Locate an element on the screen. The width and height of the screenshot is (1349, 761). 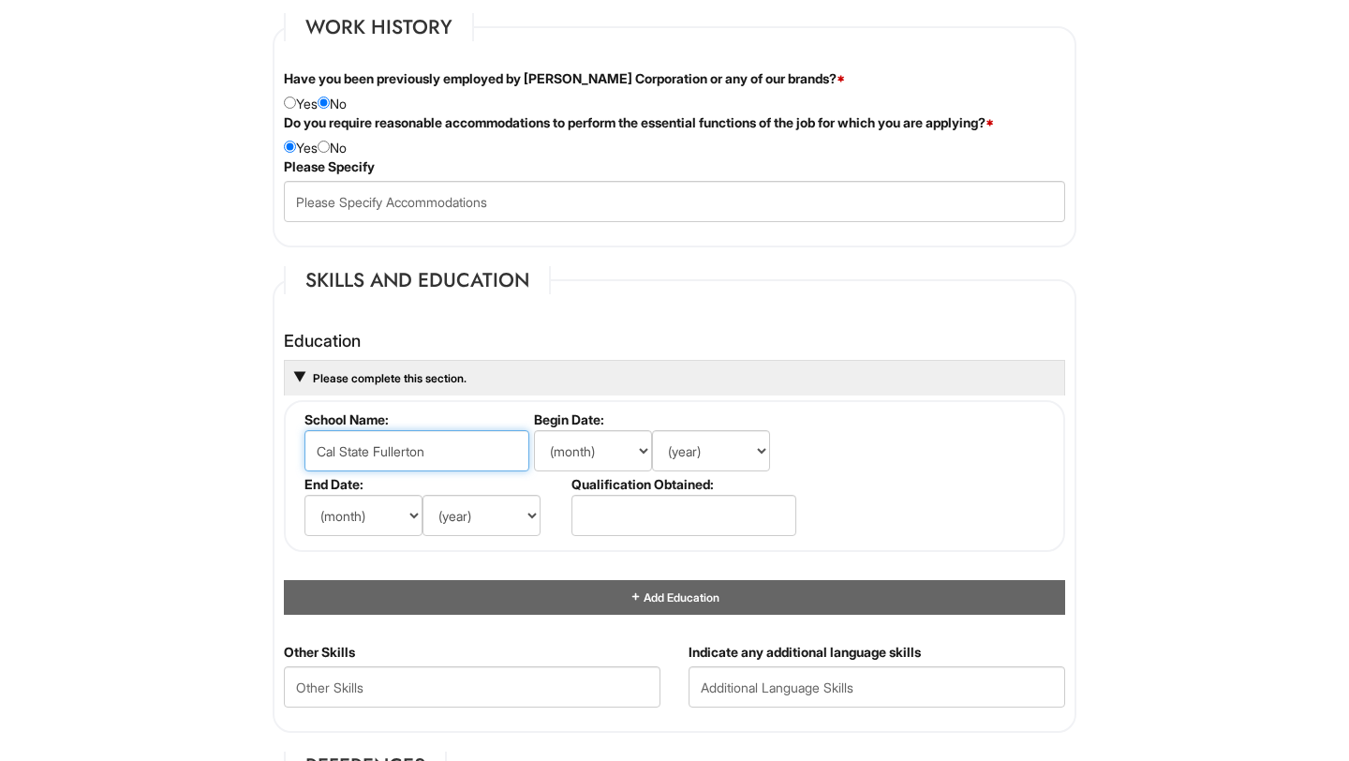
span: Please complete this section. is located at coordinates (389, 378).